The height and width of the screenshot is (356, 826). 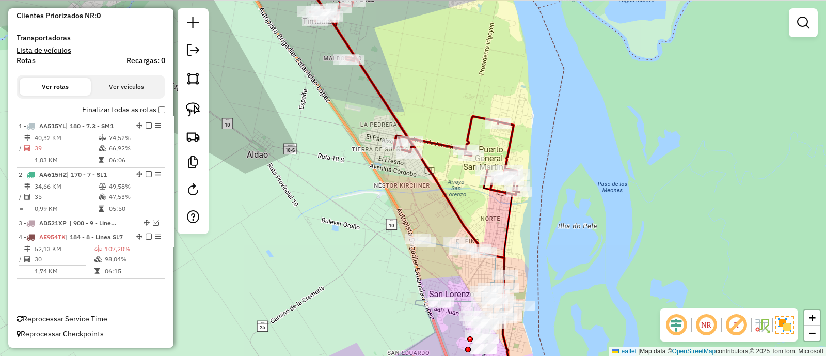 What do you see at coordinates (134, 148) in the screenshot?
I see `td: 66,92%` at bounding box center [134, 148].